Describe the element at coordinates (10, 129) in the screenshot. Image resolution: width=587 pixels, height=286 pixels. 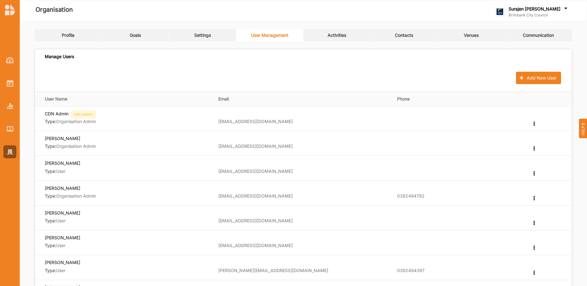
I see `a: Library` at that location.